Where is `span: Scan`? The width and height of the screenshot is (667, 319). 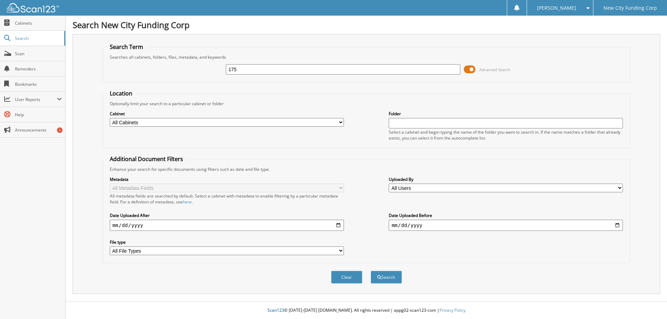
span: Scan is located at coordinates (38, 54).